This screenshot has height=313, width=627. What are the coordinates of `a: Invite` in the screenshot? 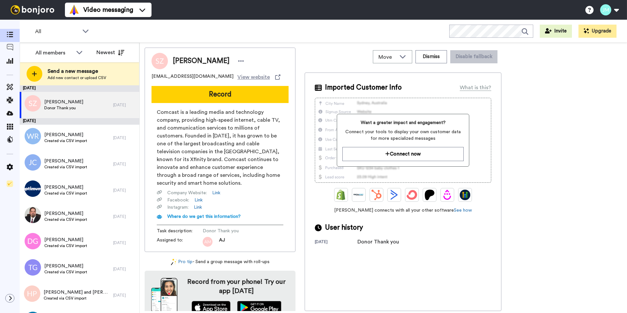 It's located at (556, 31).